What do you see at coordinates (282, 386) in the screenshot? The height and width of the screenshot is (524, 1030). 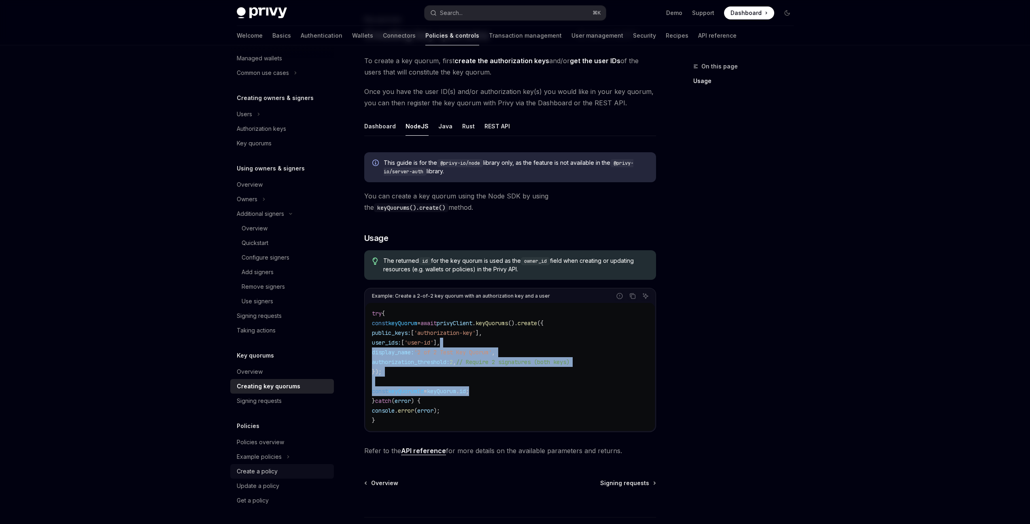 I see `a: Creating key quorums` at bounding box center [282, 386].